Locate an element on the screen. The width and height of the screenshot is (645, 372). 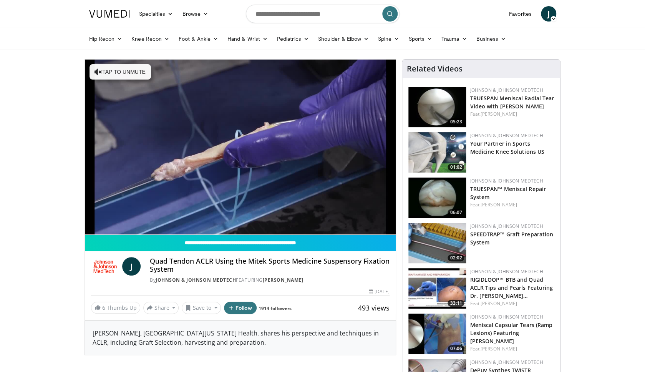
a: Hip Recon is located at coordinates (106, 39).